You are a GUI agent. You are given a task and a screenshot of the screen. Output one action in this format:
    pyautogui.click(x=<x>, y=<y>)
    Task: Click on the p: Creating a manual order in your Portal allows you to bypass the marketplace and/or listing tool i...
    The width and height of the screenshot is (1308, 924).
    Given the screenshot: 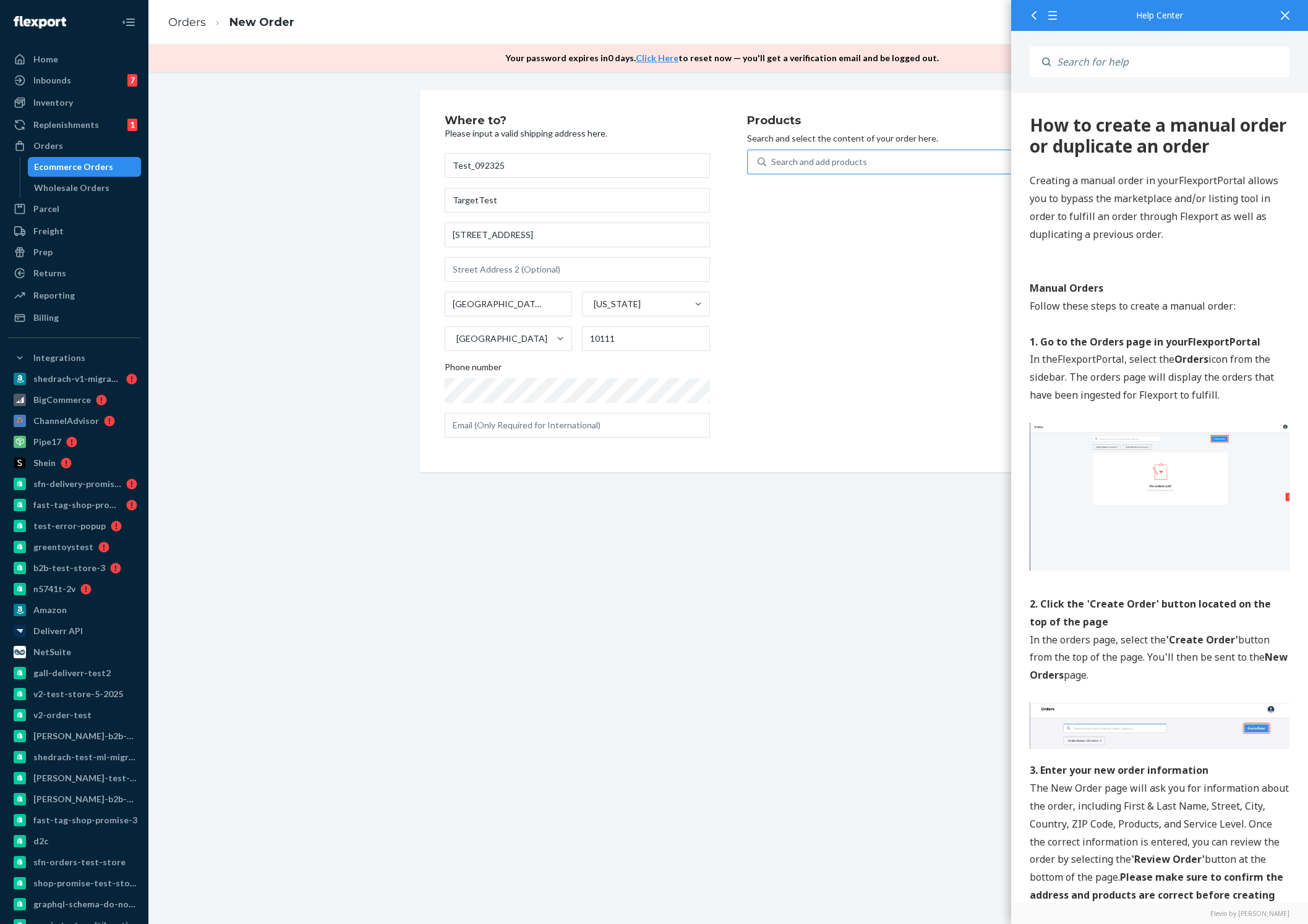 What is the action you would take?
    pyautogui.click(x=148, y=126)
    